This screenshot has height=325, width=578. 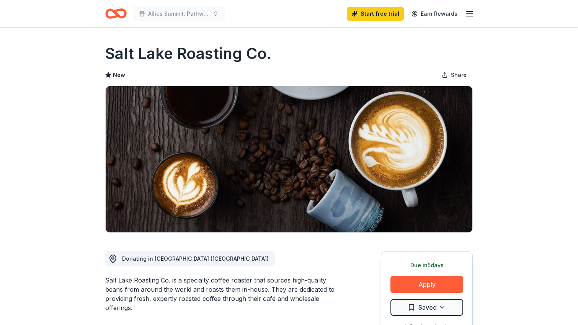 I want to click on button: Share, so click(x=454, y=75).